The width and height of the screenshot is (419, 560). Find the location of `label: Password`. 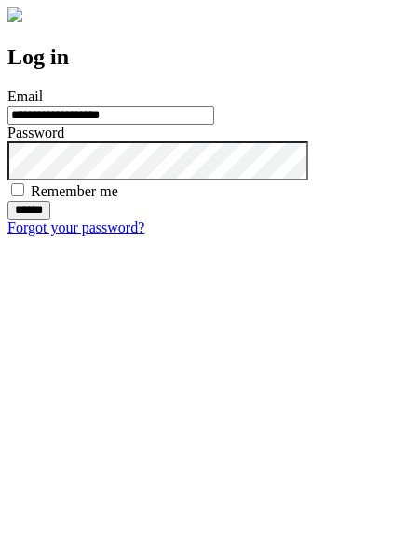

label: Password is located at coordinates (35, 132).